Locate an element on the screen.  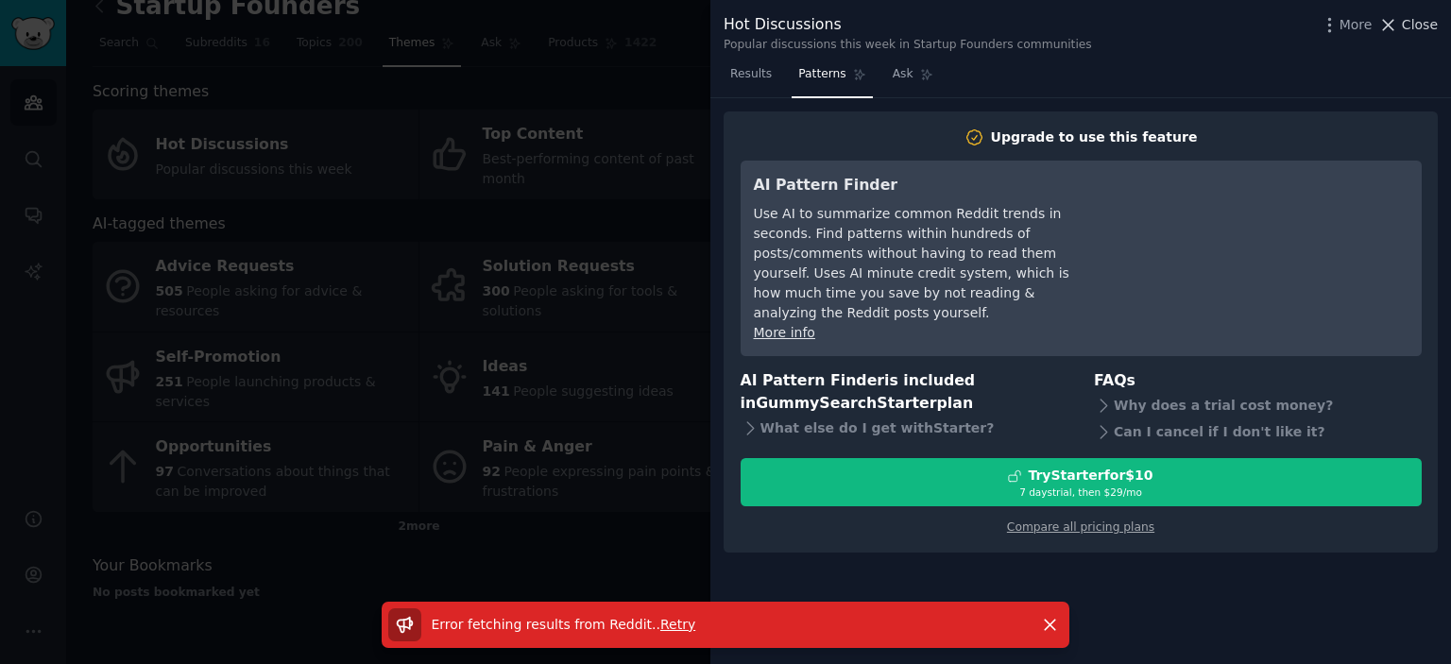
span: Ask is located at coordinates (903, 75).